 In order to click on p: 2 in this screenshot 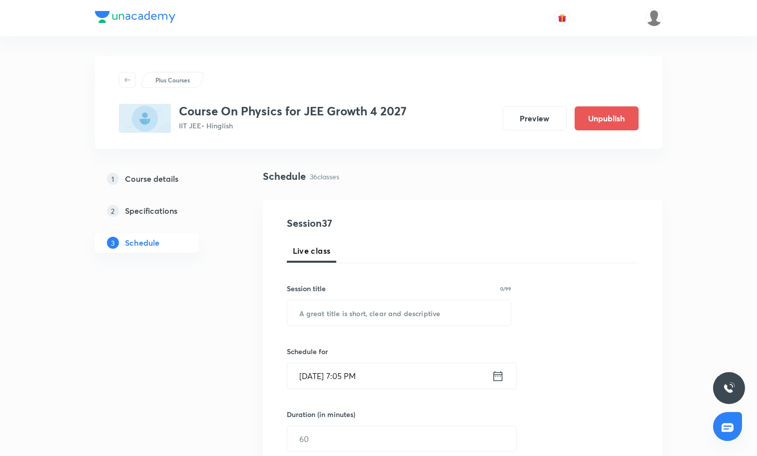, I will do `click(113, 211)`.